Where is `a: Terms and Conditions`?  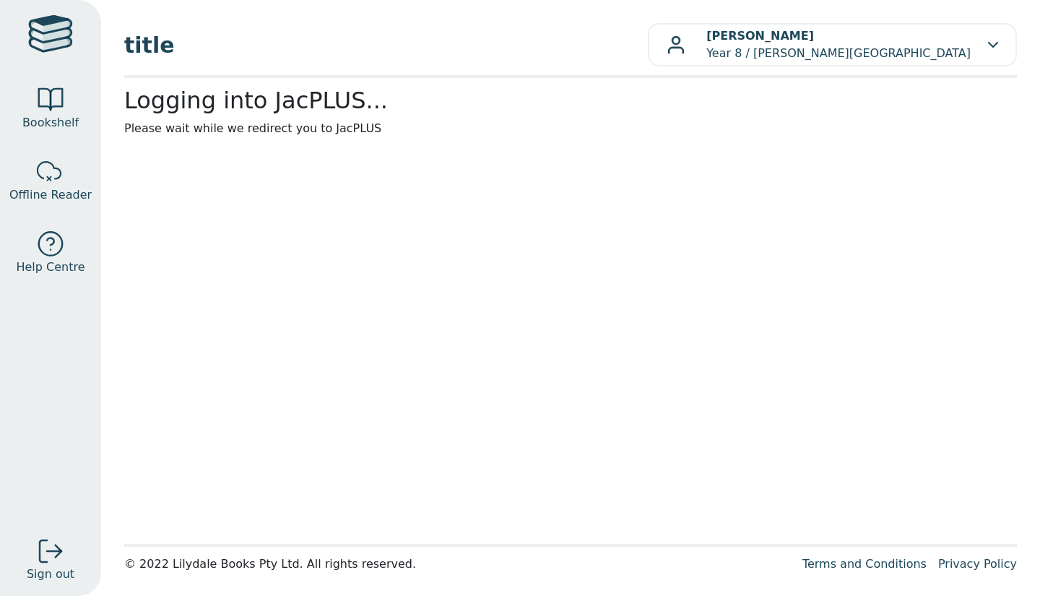 a: Terms and Conditions is located at coordinates (865, 563).